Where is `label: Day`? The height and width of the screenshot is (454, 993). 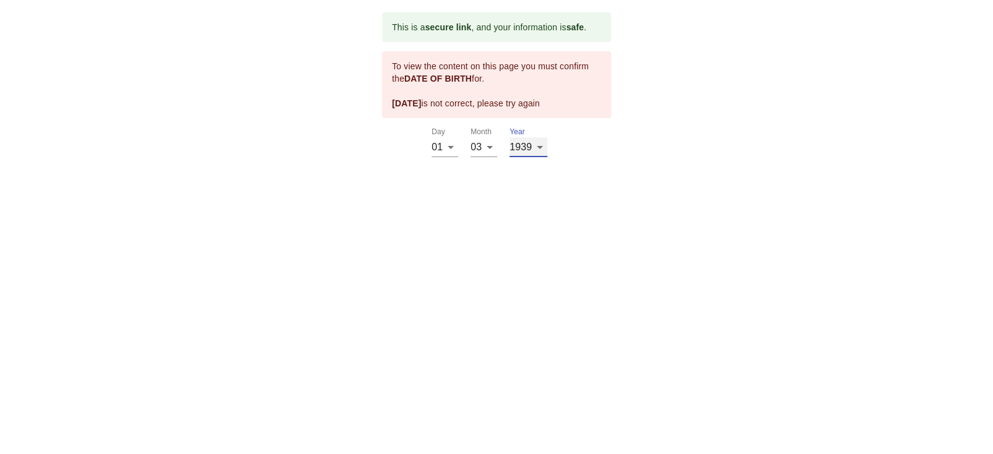
label: Day is located at coordinates (438, 132).